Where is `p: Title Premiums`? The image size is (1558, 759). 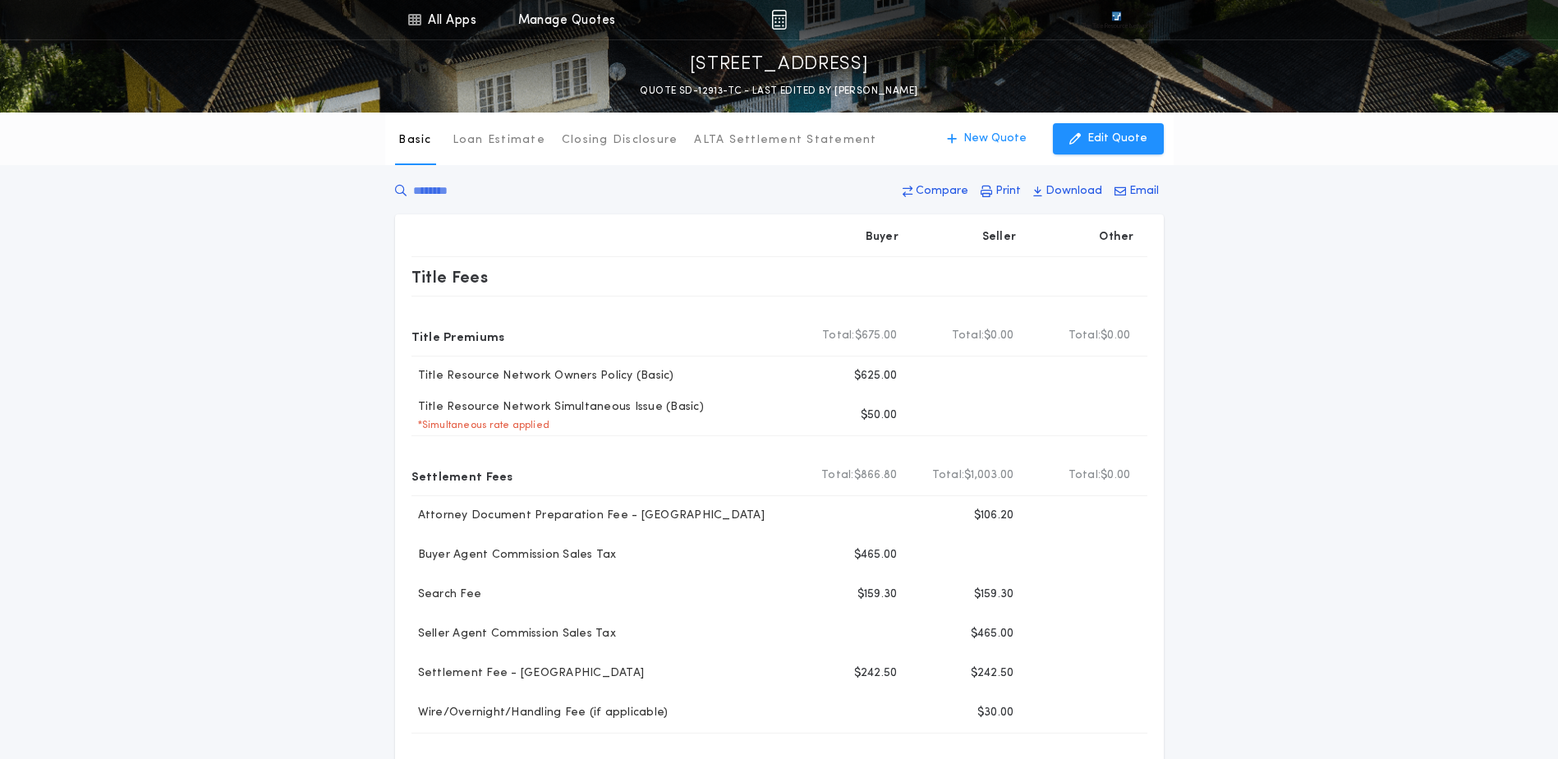
p: Title Premiums is located at coordinates (458, 336).